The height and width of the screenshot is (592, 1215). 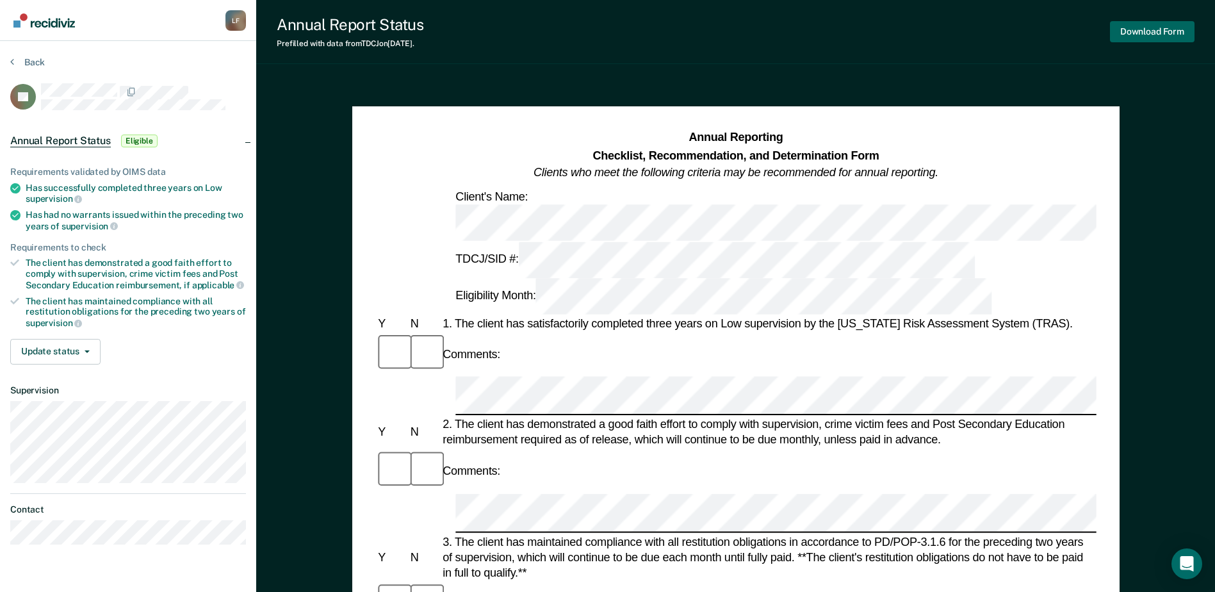 What do you see at coordinates (128, 172) in the screenshot?
I see `div: Requirements validated by OIMS data` at bounding box center [128, 172].